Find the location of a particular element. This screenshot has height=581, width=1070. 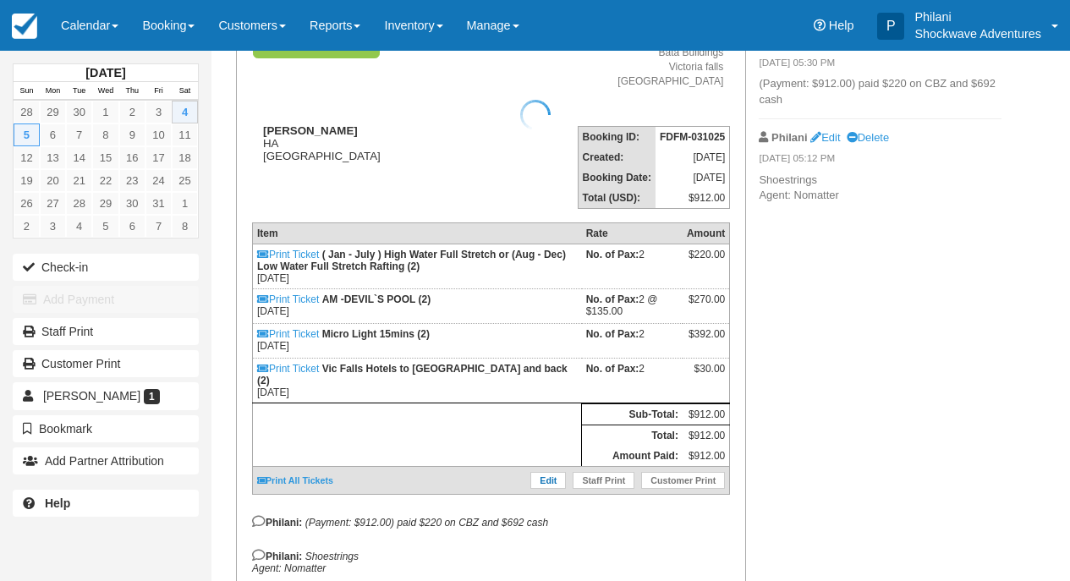

th: Sub-Total: is located at coordinates (632, 415).